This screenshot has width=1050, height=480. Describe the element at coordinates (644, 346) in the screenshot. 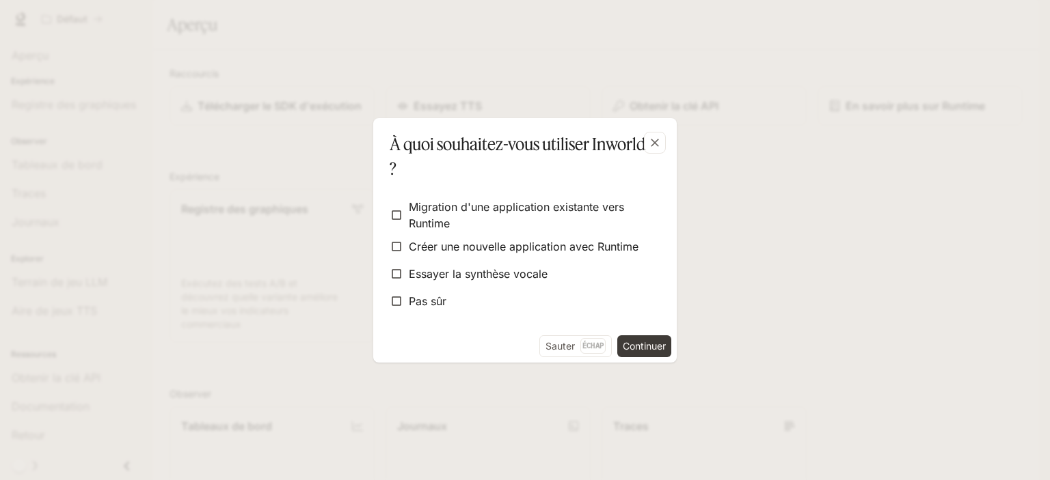

I see `button: Continuer` at that location.